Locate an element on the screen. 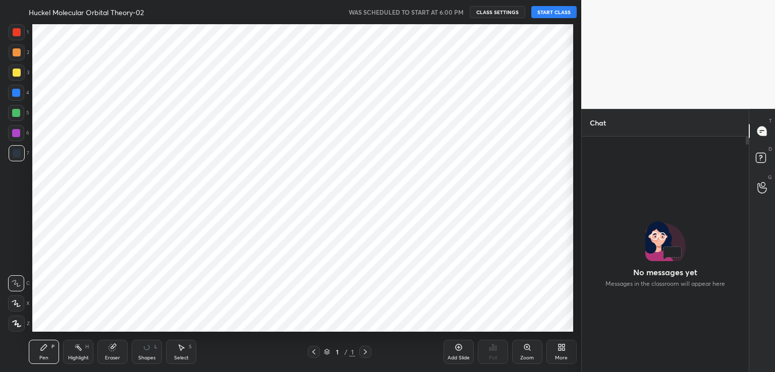 Image resolution: width=775 pixels, height=372 pixels. div: Z is located at coordinates (19, 324).